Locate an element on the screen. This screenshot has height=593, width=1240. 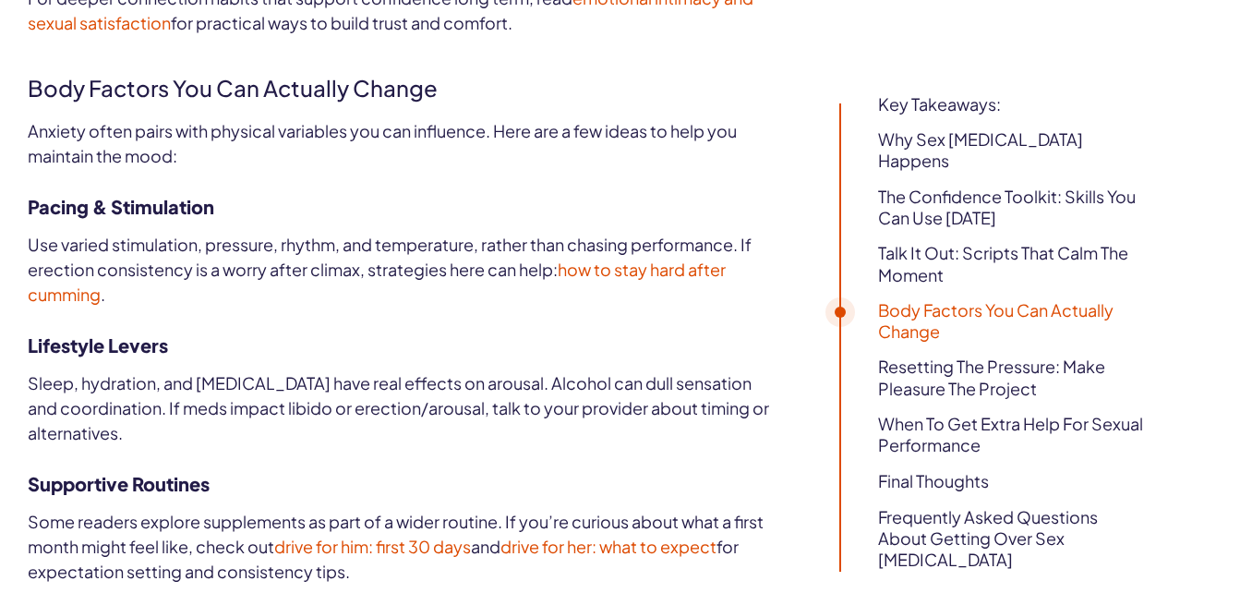
p: Some readers explore supplements as part of a wider routine. If you’re curious about what a first... is located at coordinates (399, 546).